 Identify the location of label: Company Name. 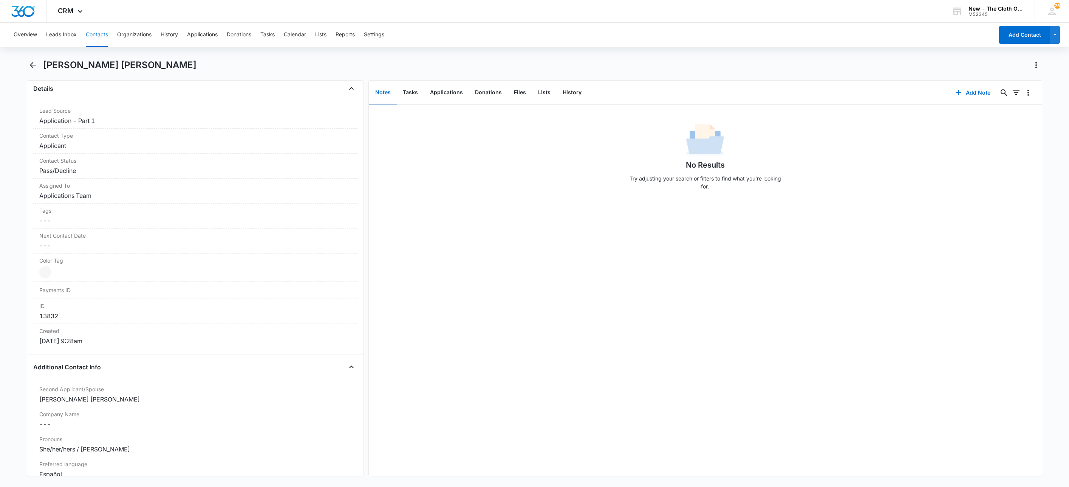
(195, 414).